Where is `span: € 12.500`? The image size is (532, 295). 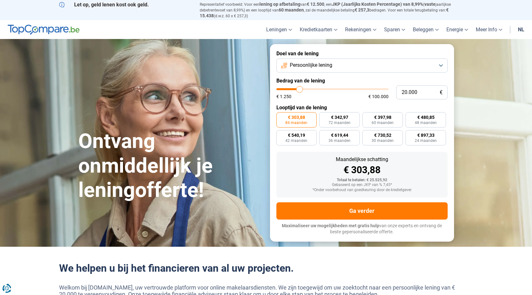
span: € 12.500 is located at coordinates (316, 4).